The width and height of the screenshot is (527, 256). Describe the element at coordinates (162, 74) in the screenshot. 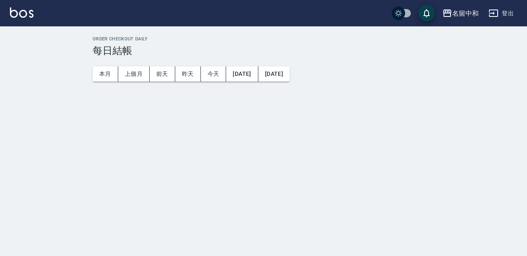

I see `button: 前天` at that location.